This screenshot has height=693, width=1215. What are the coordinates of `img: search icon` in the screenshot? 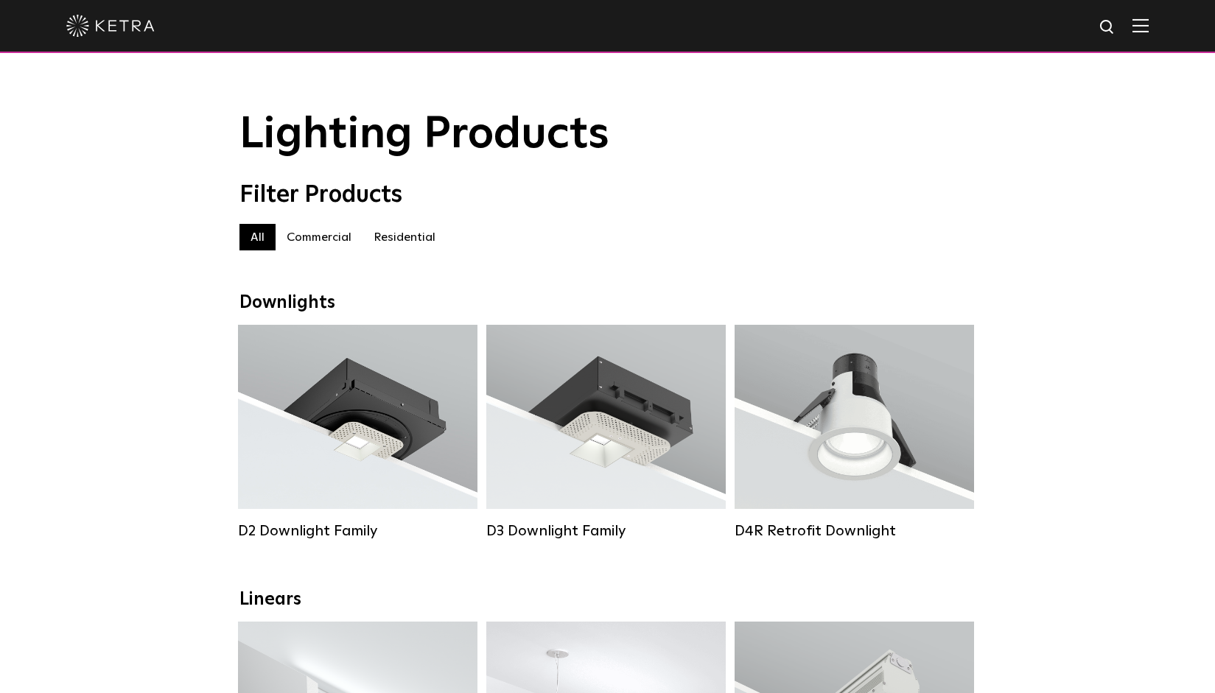 It's located at (1108, 27).